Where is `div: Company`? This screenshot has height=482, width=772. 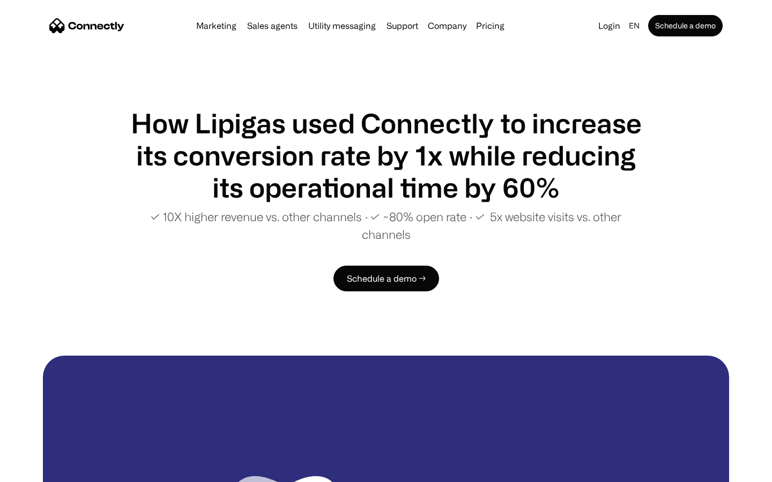
div: Company is located at coordinates (447, 26).